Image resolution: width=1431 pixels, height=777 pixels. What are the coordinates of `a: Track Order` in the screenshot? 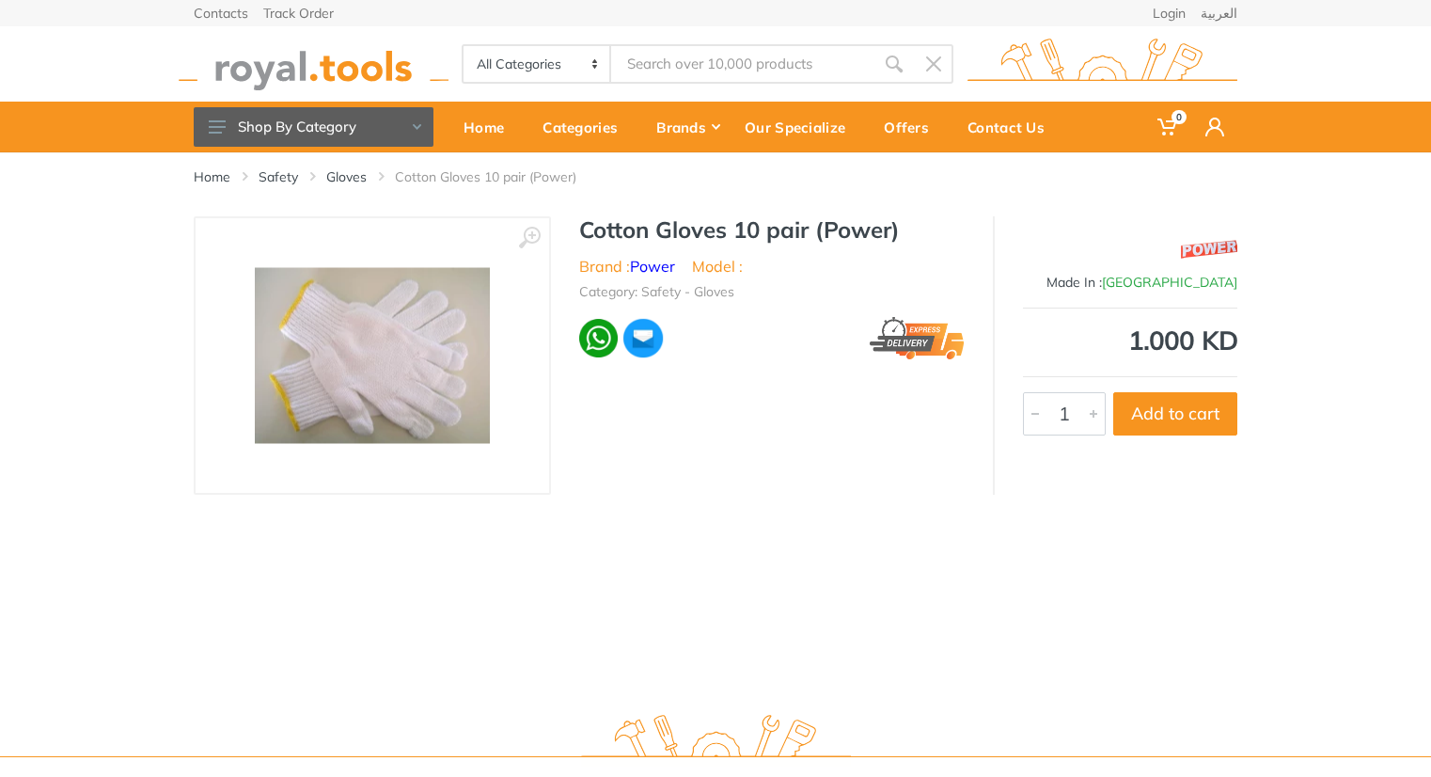 It's located at (298, 13).